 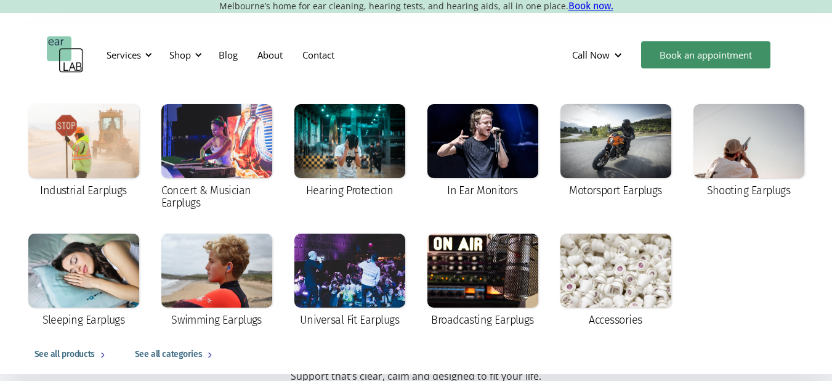 What do you see at coordinates (216, 320) in the screenshot?
I see `div: Swimming Earplugs` at bounding box center [216, 320].